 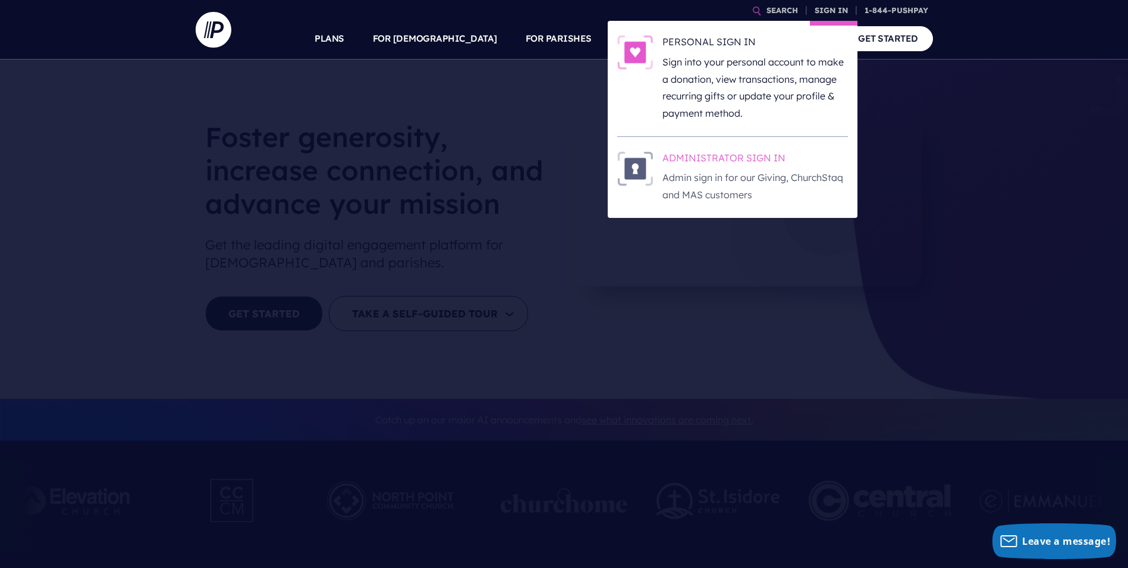 What do you see at coordinates (722, 39) in the screenshot?
I see `a: EXPLORE` at bounding box center [722, 39].